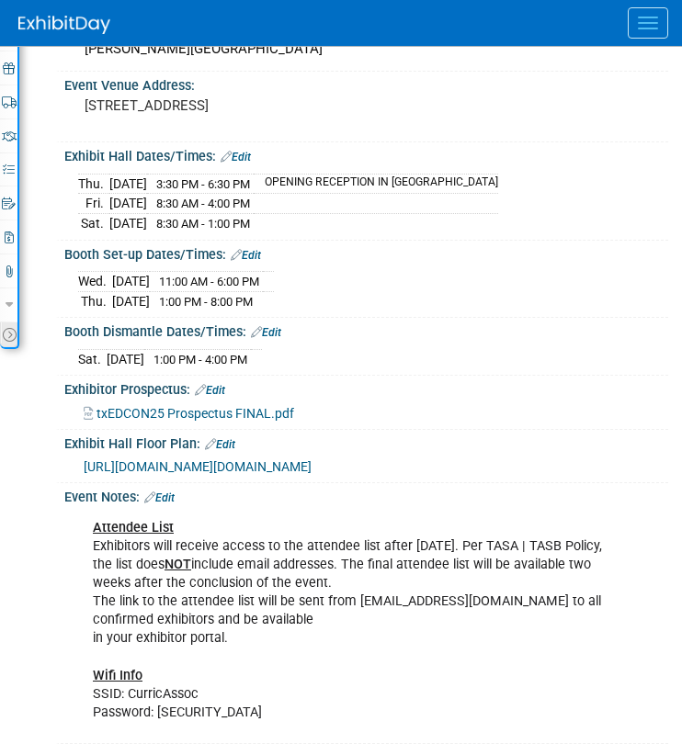  Describe the element at coordinates (188, 413) in the screenshot. I see `a: txEDCON25 Prospectus FINAL.pdf` at that location.